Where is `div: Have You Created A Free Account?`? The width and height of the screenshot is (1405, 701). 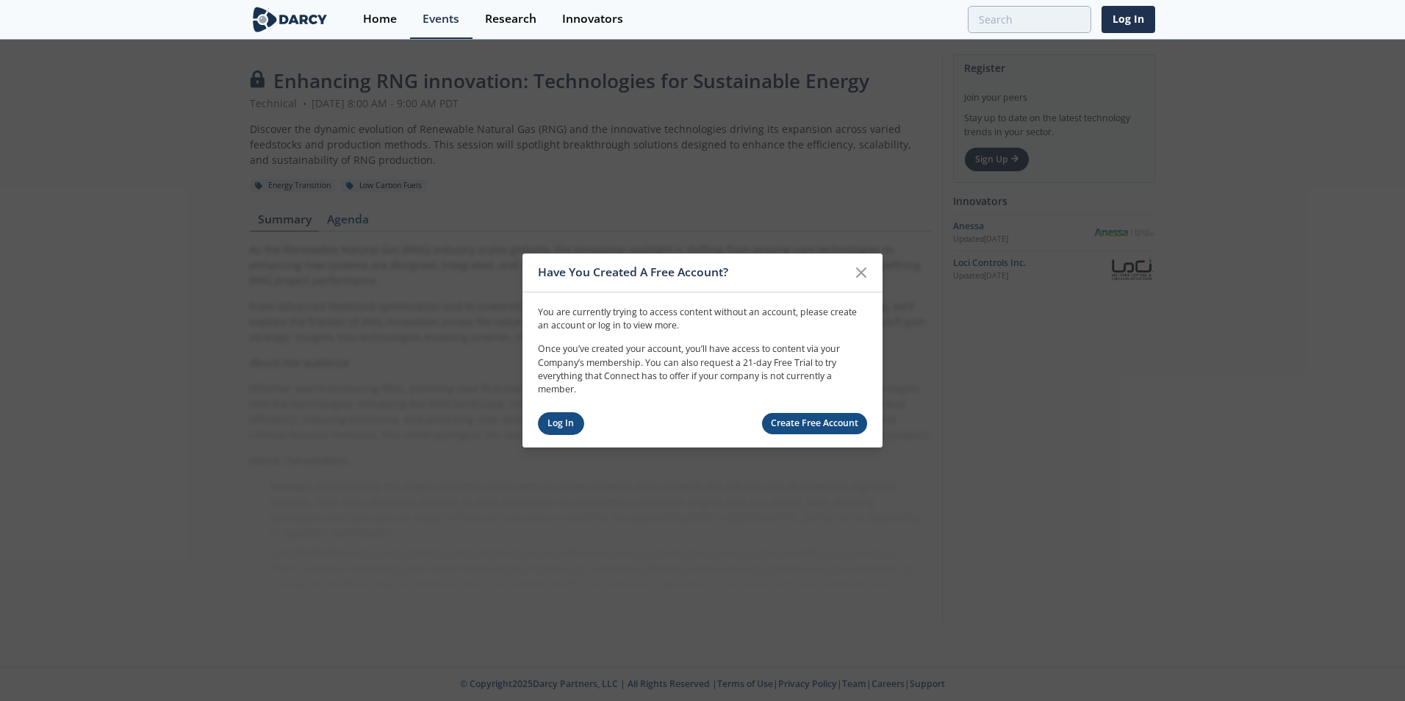 div: Have You Created A Free Account? is located at coordinates (692, 273).